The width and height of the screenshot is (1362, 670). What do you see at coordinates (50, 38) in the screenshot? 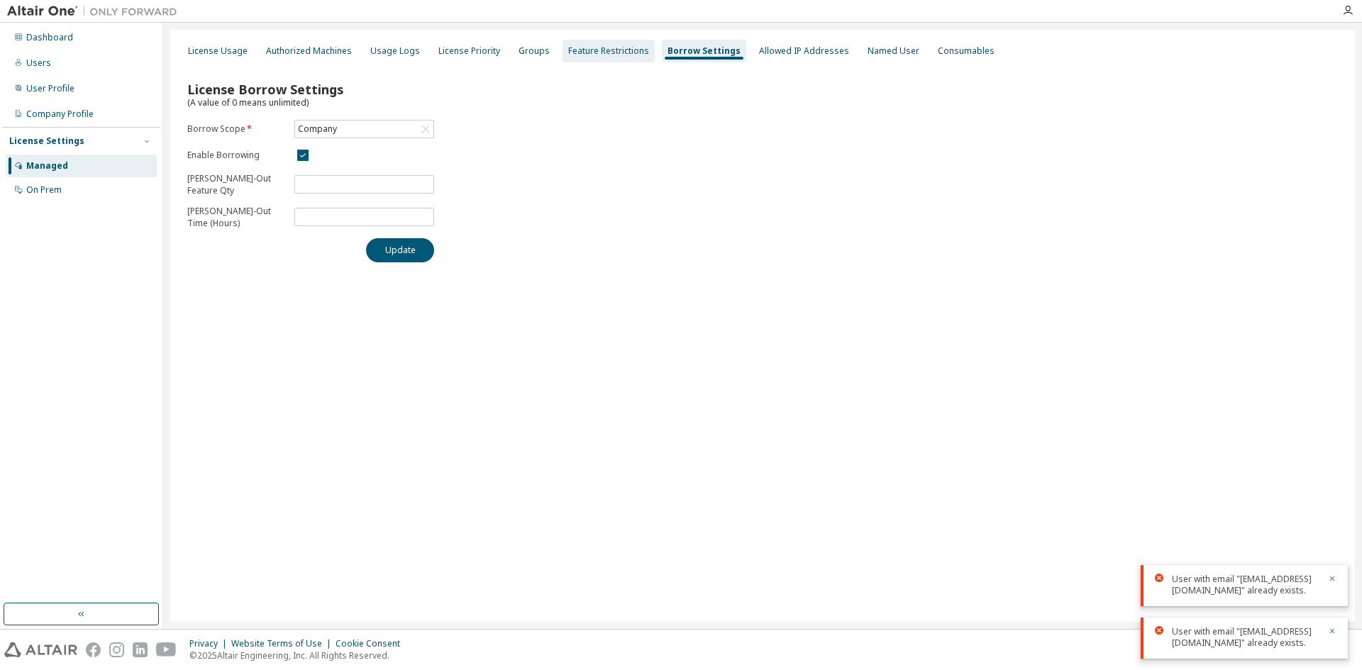
I see `div: Dashboard` at bounding box center [50, 38].